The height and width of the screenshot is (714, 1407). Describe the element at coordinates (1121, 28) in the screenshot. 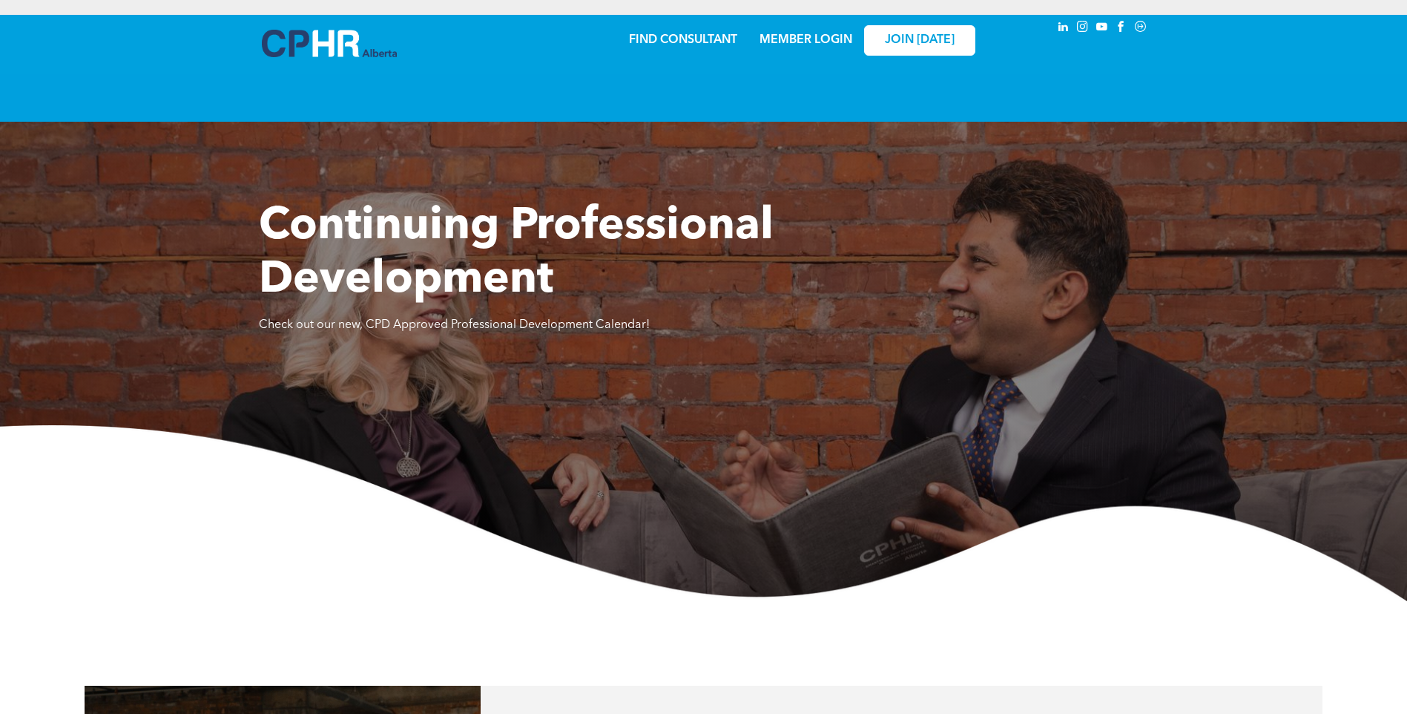

I see `a: facebook` at that location.